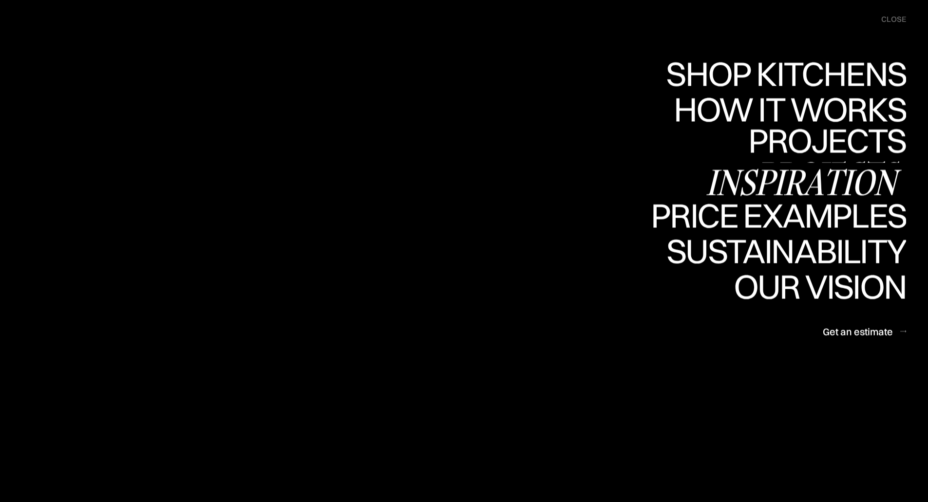  What do you see at coordinates (827, 145) in the screenshot?
I see `a: ProjectsProjects` at bounding box center [827, 145].